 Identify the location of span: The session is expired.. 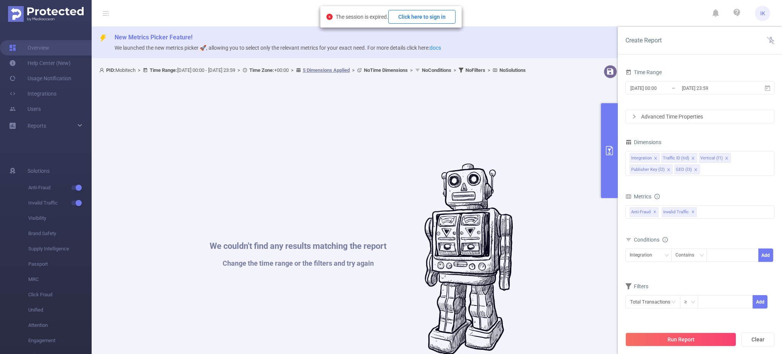
(396, 17).